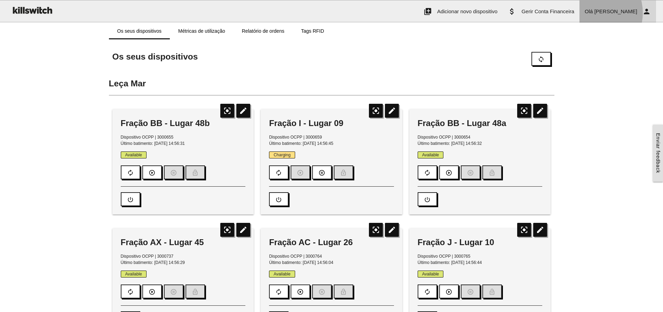  Describe the element at coordinates (548, 11) in the screenshot. I see `span: Gerir Conta Financeira` at that location.